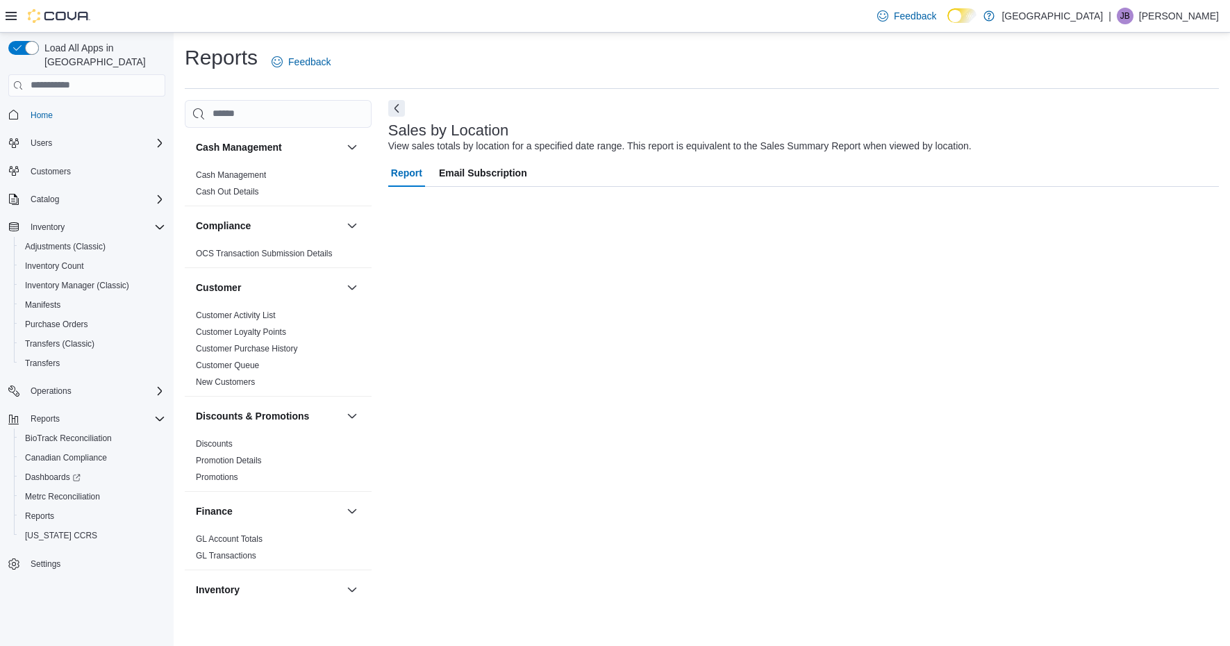  What do you see at coordinates (63, 497) in the screenshot?
I see `a: Metrc Reconciliation` at bounding box center [63, 497].